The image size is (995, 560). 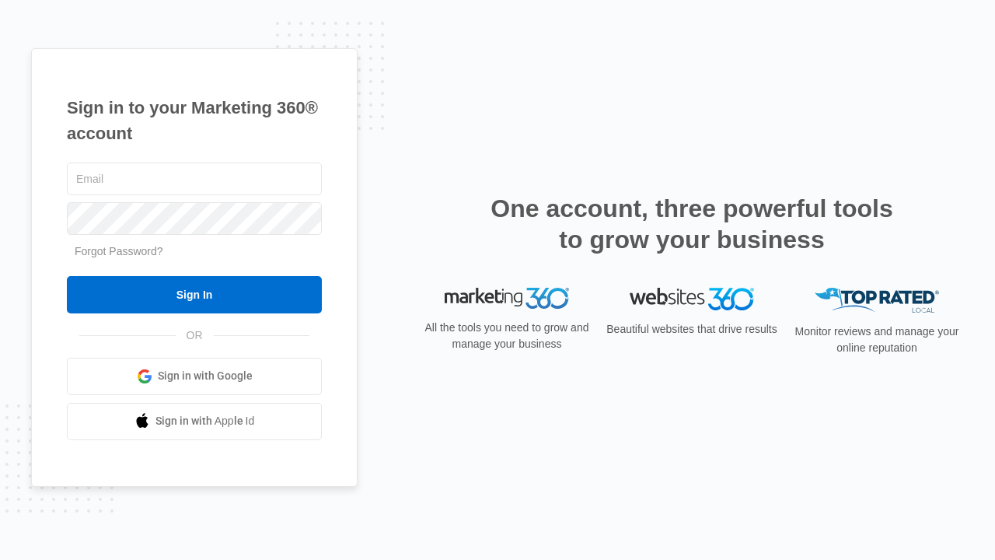 What do you see at coordinates (205, 420) in the screenshot?
I see `span: Sign in with Apple Id` at bounding box center [205, 420].